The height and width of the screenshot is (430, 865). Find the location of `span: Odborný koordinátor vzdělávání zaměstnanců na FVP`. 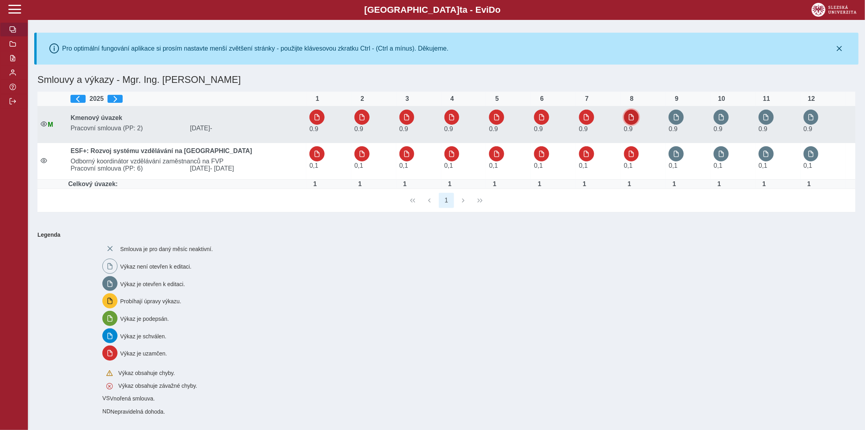

span: Odborný koordinátor vzdělávání zaměstnanců na FVP is located at coordinates (187, 161).